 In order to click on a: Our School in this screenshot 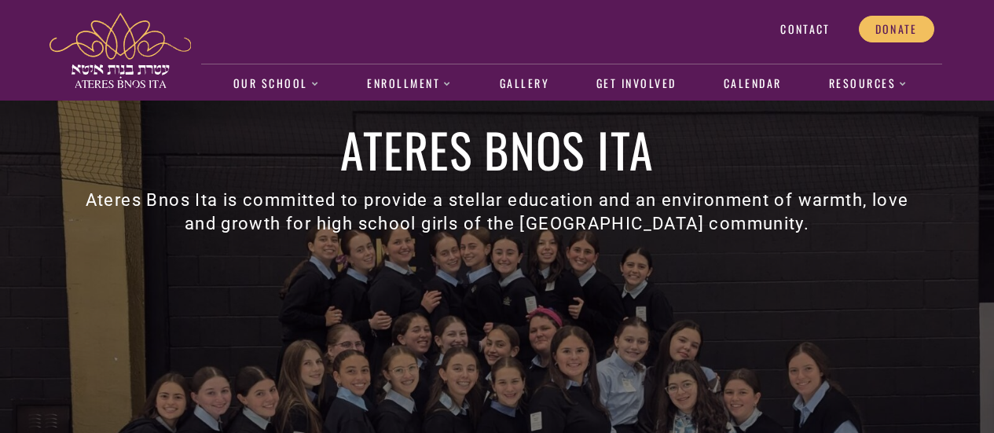, I will do `click(276, 84)`.